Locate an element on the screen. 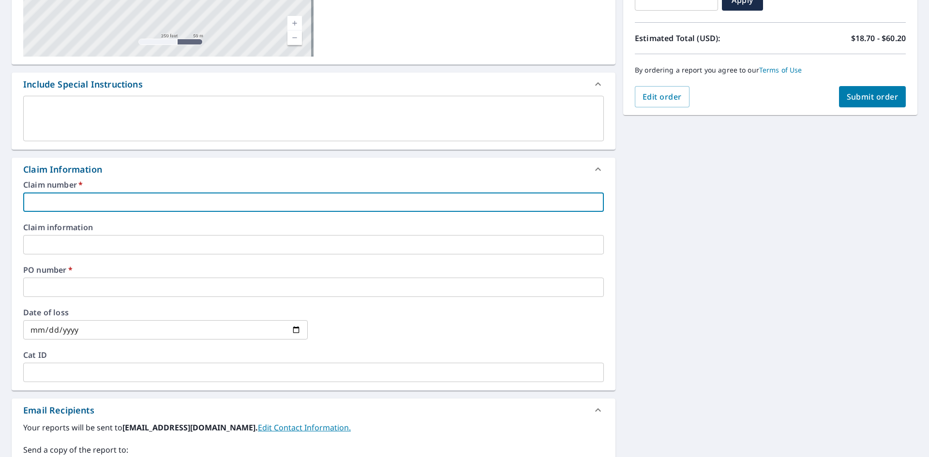  label: Date of loss is located at coordinates (166, 313).